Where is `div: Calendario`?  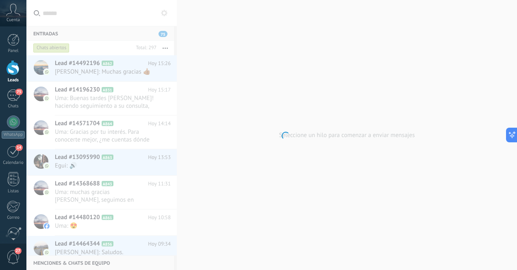 div: Calendario is located at coordinates (13, 163).